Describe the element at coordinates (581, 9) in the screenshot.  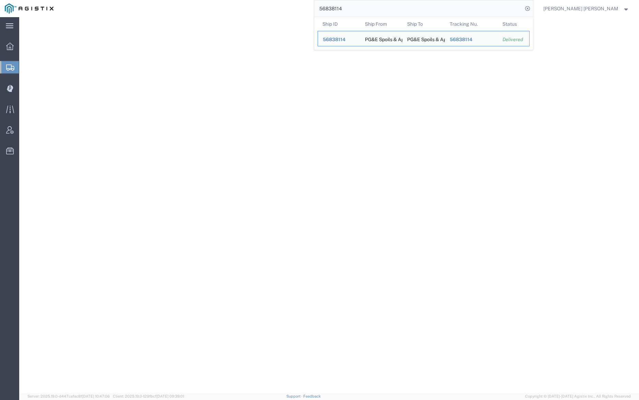
I see `span: Kayte Bray Dogali` at that location.